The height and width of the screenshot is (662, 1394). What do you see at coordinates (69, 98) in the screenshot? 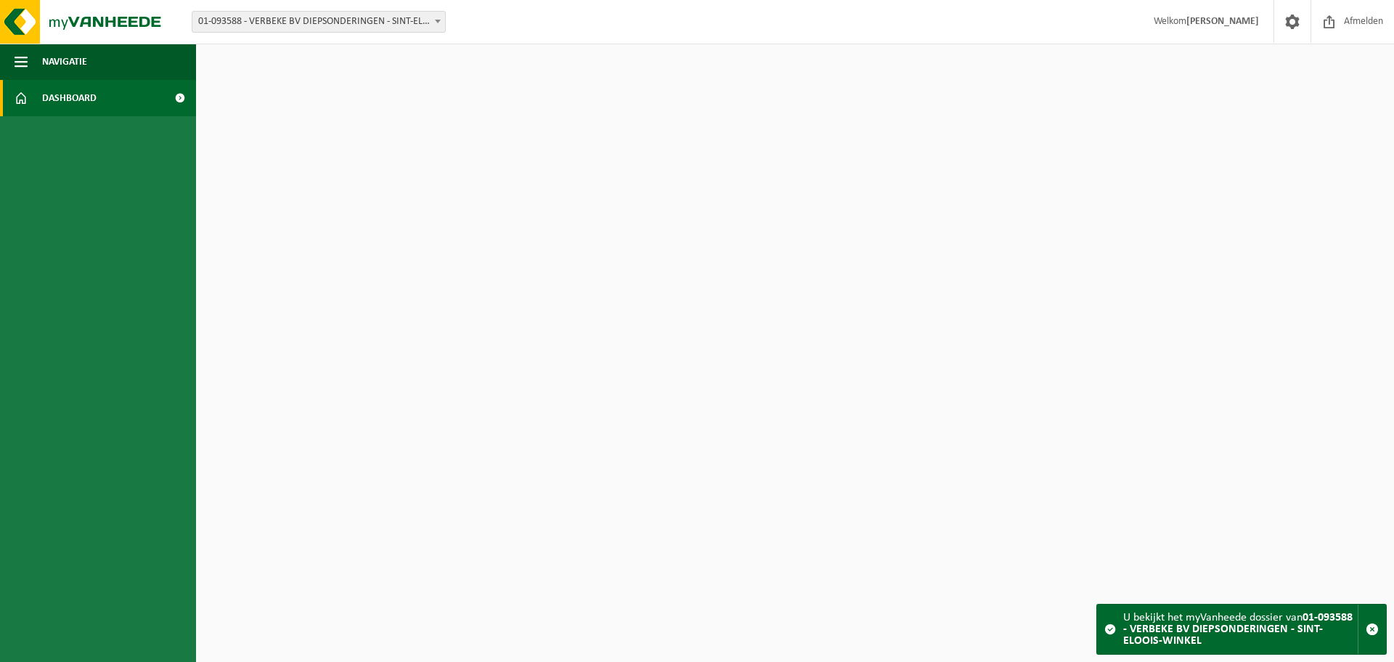
I see `span: Dashboard` at bounding box center [69, 98].